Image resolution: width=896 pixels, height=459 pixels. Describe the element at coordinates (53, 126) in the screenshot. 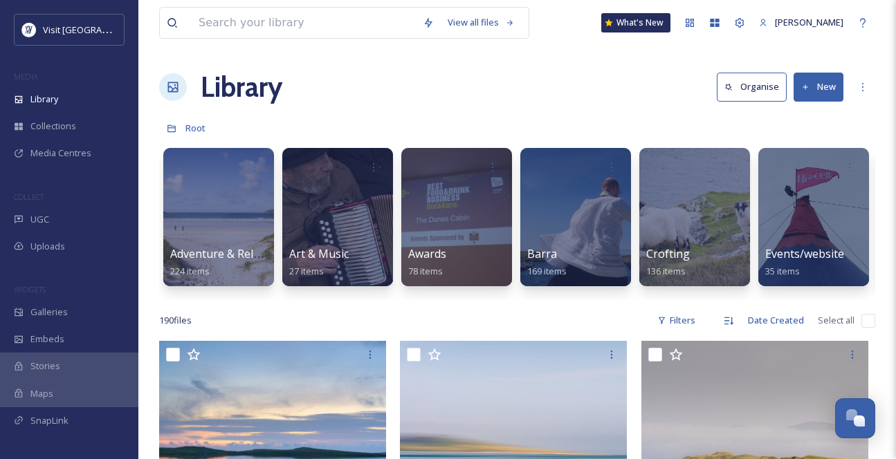

I see `span: Collections` at that location.